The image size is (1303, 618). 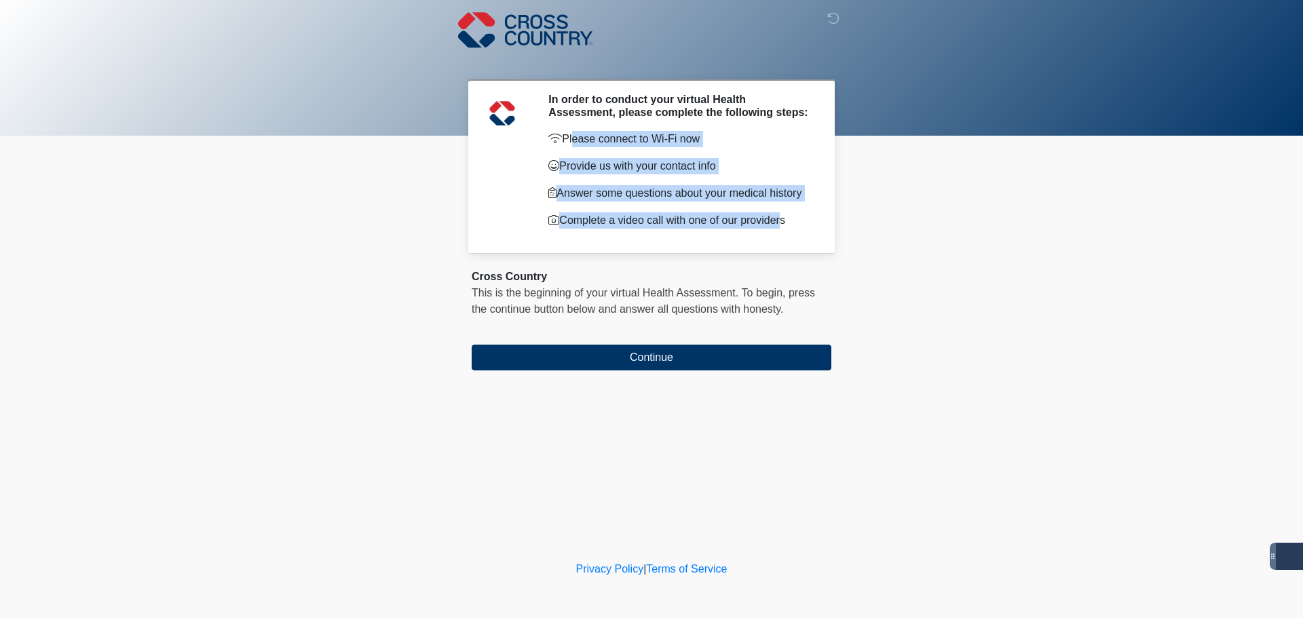 I want to click on a: Privacy Policy, so click(x=610, y=569).